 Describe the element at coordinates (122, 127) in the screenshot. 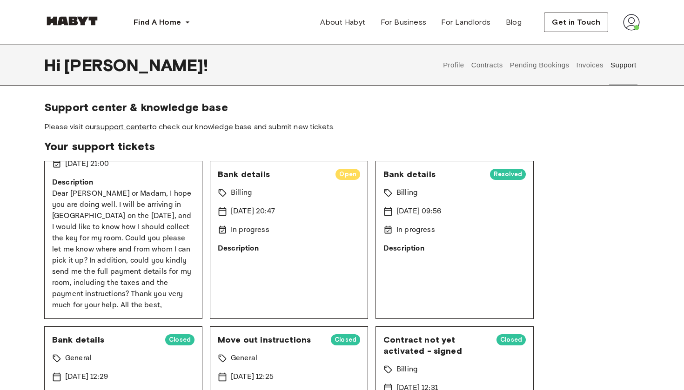

I see `a: support center` at that location.